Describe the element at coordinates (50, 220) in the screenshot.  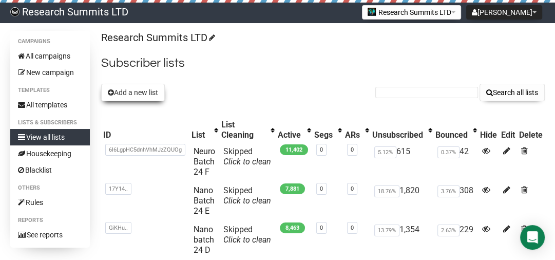
I see `li: Reports` at that location.